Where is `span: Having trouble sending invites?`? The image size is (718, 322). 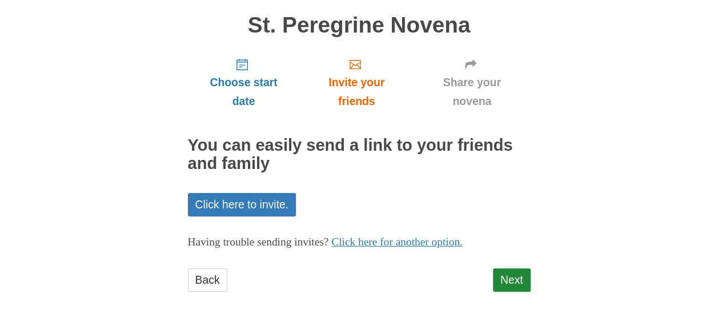 span: Having trouble sending invites? is located at coordinates (258, 242).